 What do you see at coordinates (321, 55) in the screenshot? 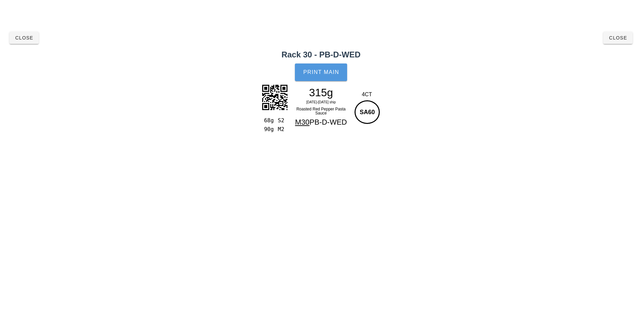
I see `h2: Rack 30 - PB-D-WED` at bounding box center [321, 55].